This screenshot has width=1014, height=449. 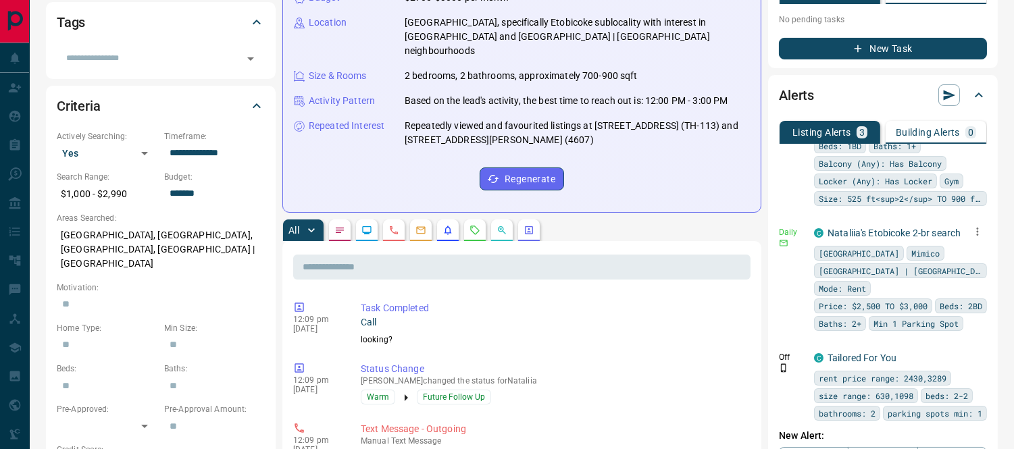 I want to click on span: Locker (Any): Has Locker, so click(x=876, y=181).